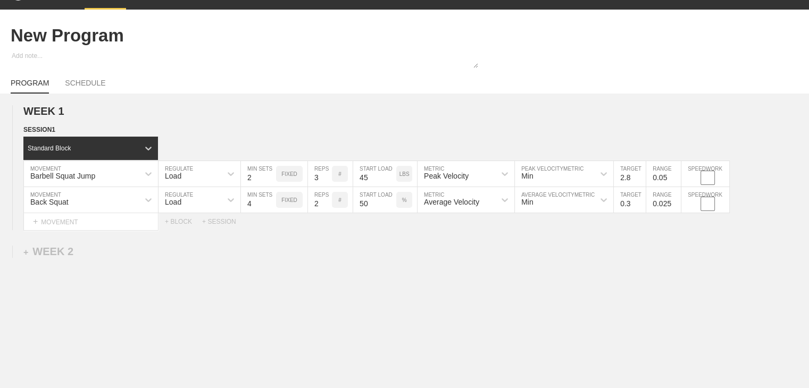 Image resolution: width=809 pixels, height=388 pixels. I want to click on div: Peak Velocity, so click(446, 176).